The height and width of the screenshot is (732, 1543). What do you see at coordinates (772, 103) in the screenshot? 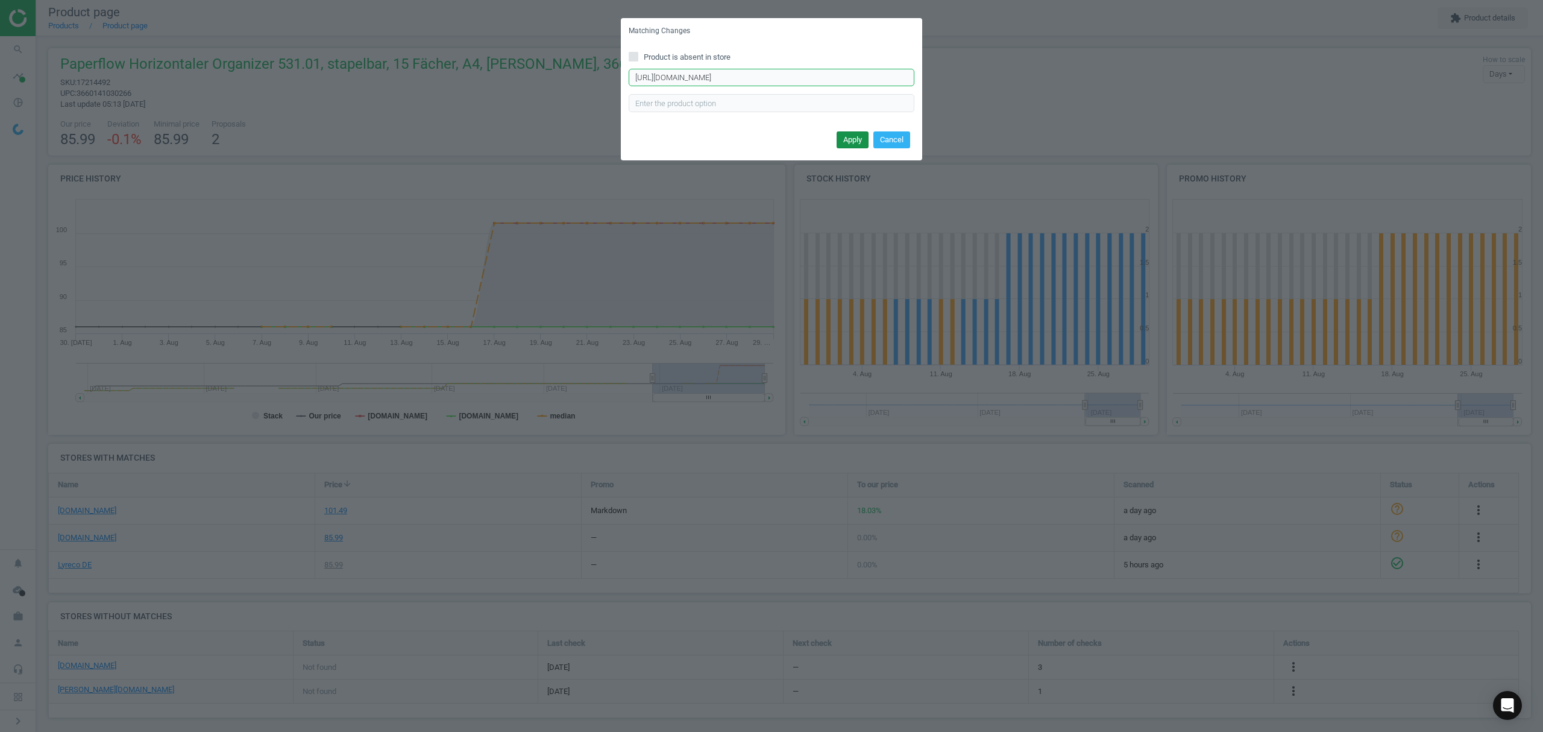
I see `input: Enter the product option` at bounding box center [772, 103].